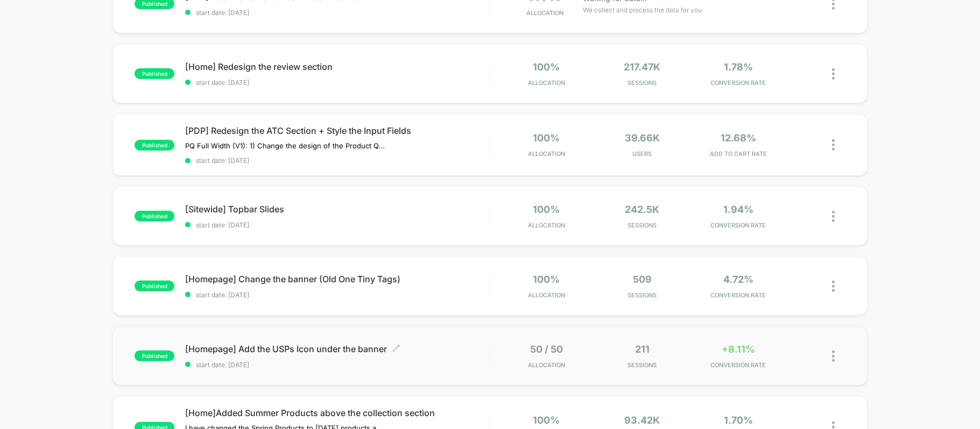 The image size is (980, 429). Describe the element at coordinates (642, 209) in the screenshot. I see `span: 242.5k` at that location.